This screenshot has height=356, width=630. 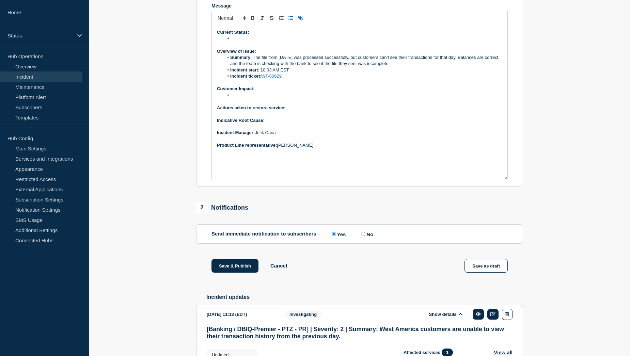 What do you see at coordinates (360, 234) in the screenshot?
I see `div: Send immediate notification to subscribers` at bounding box center [360, 234].